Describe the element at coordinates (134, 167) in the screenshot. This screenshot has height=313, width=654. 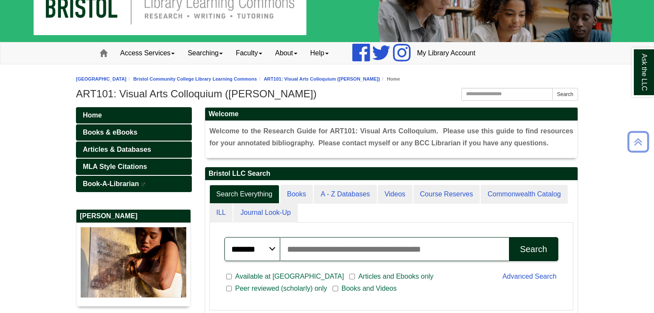
I see `a: MLA Style Citations` at that location.